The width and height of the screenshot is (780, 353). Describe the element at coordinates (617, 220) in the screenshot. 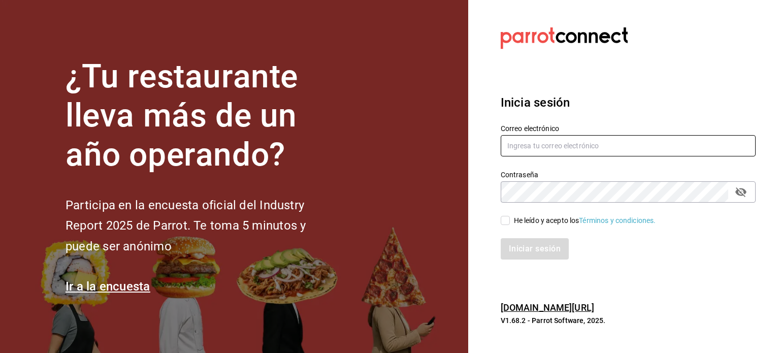

I see `a: Términos y condiciones.` at that location.